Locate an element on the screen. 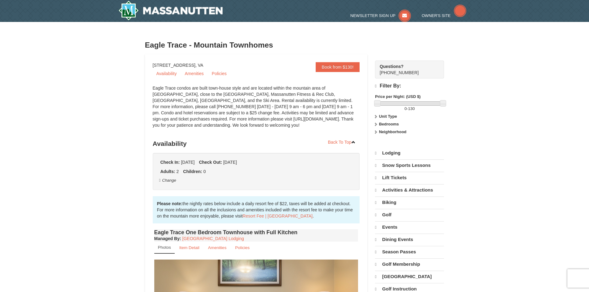 The image size is (589, 292). small: Amenities is located at coordinates (217, 248).